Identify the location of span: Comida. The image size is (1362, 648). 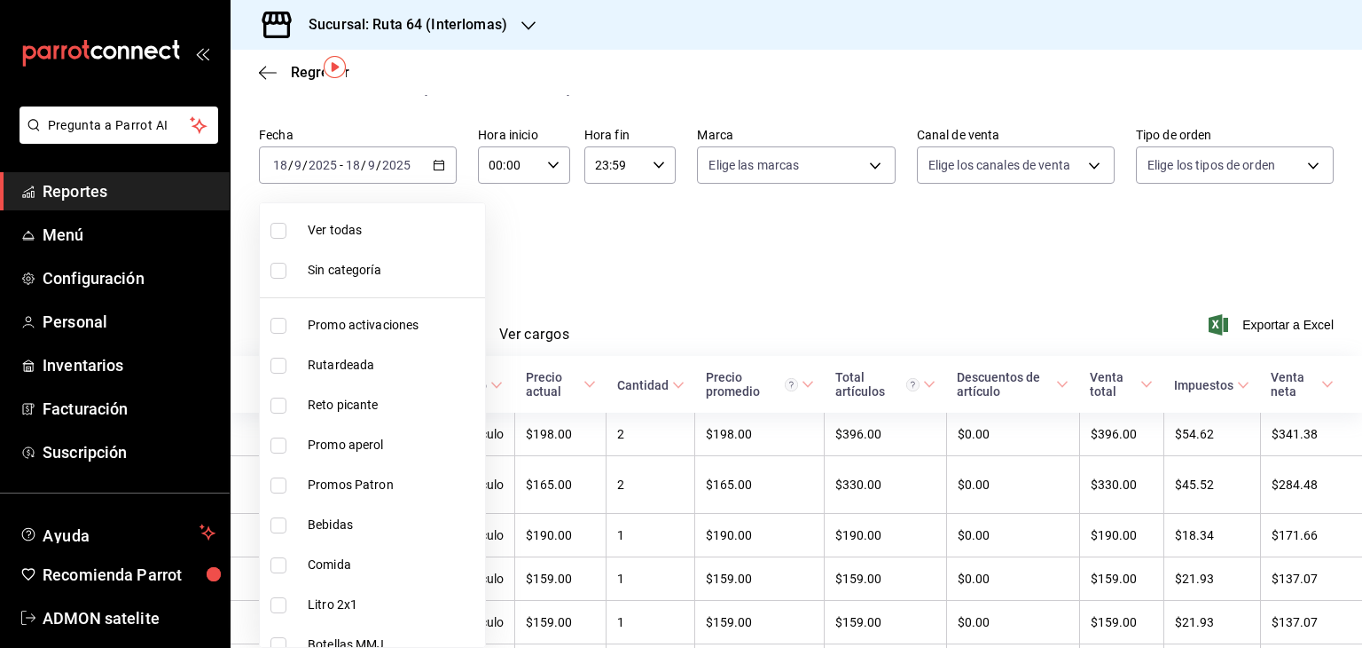
(393, 564).